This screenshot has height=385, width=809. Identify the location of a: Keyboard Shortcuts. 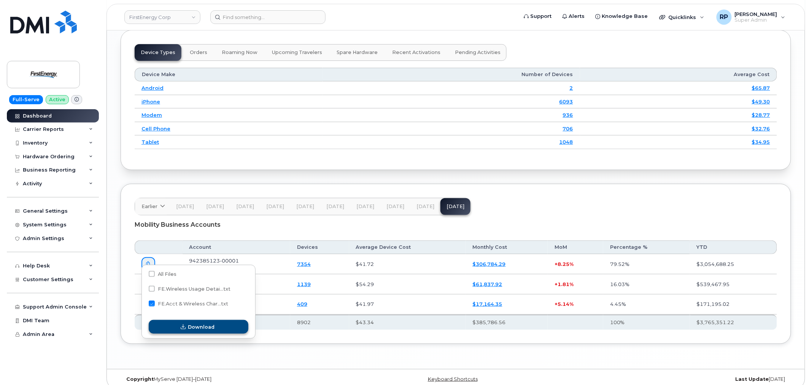
(452, 379).